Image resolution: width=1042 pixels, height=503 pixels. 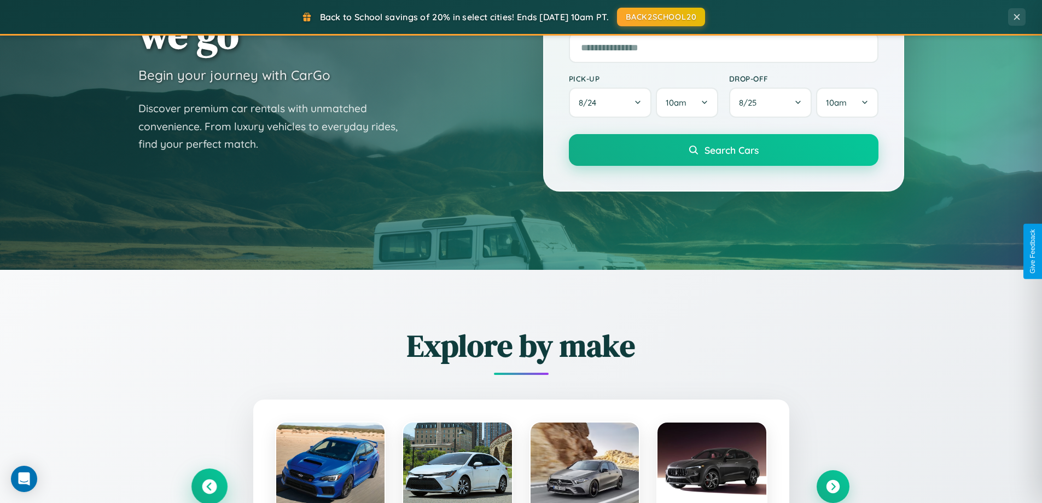 I want to click on button: 8/24, so click(x=610, y=102).